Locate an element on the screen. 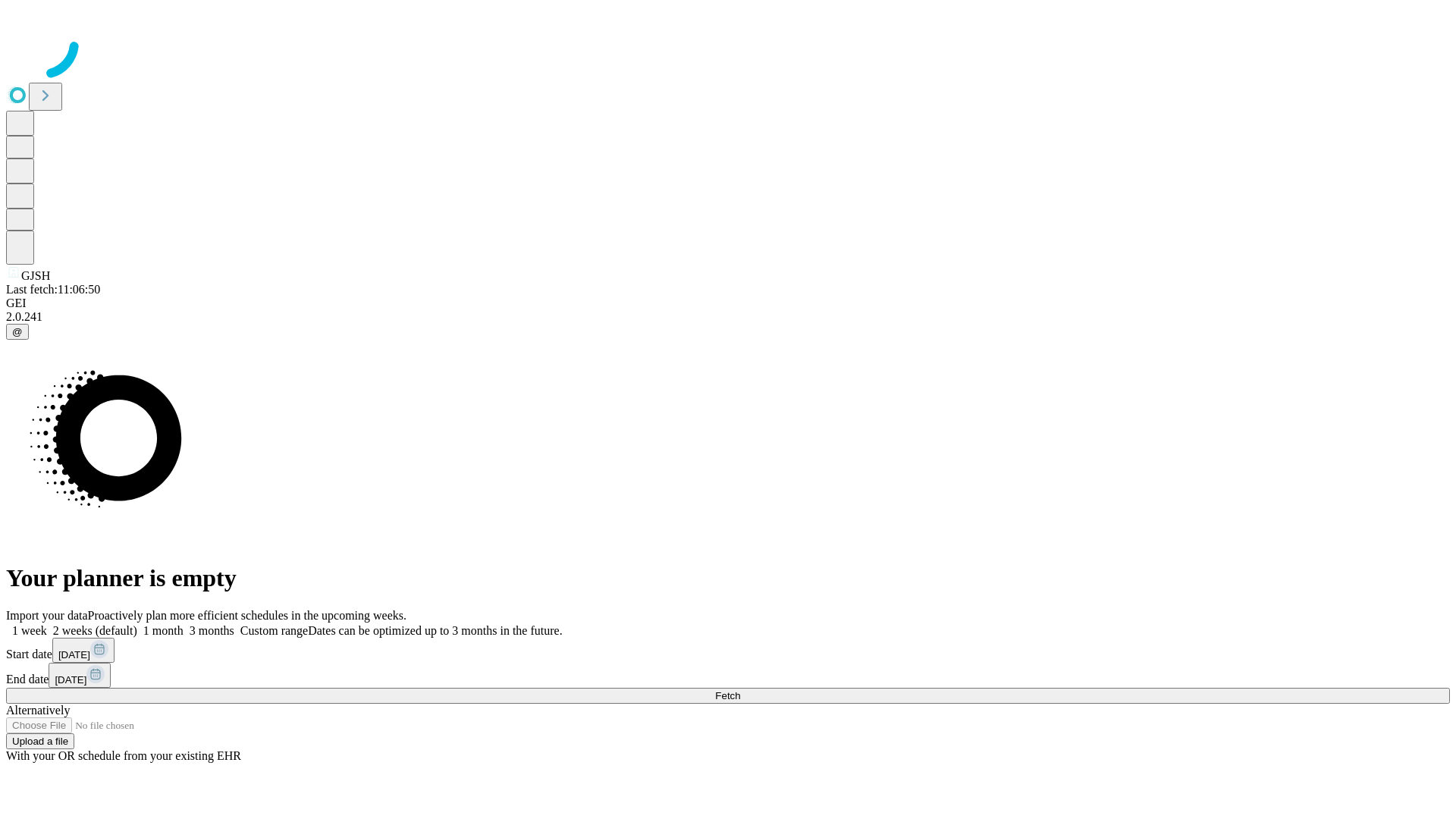  span: 3 months is located at coordinates (211, 631).